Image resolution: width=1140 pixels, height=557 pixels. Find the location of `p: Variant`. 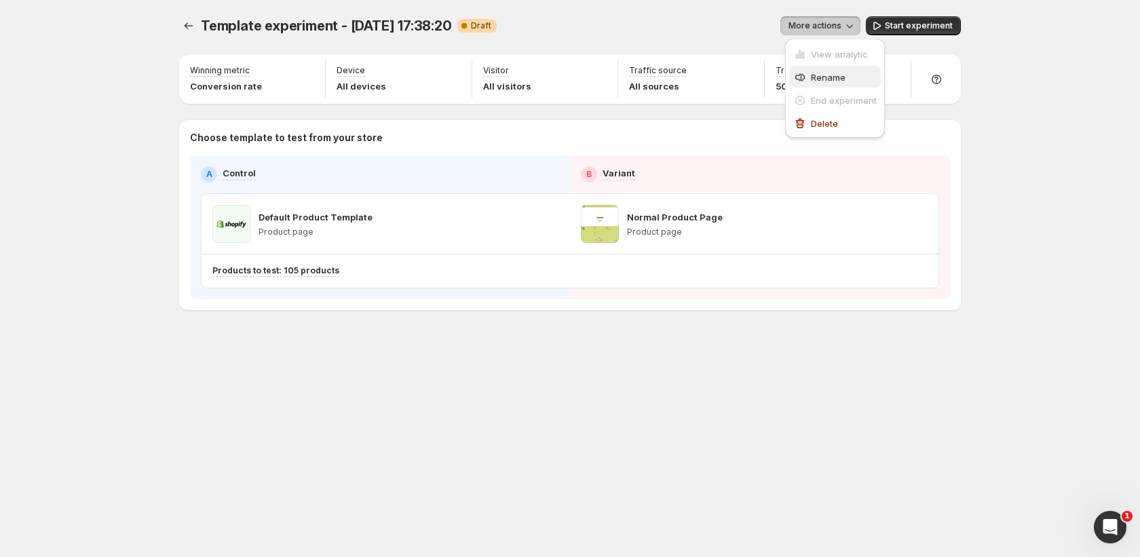

p: Variant is located at coordinates (619, 173).